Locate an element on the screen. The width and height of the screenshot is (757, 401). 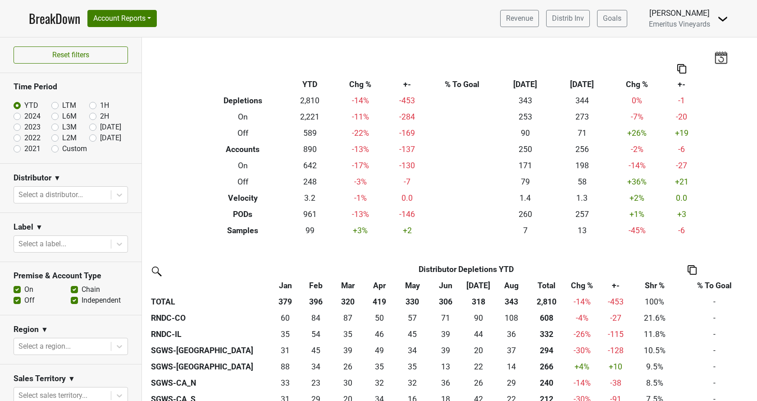
img: Dropdown Menu is located at coordinates (723, 19).